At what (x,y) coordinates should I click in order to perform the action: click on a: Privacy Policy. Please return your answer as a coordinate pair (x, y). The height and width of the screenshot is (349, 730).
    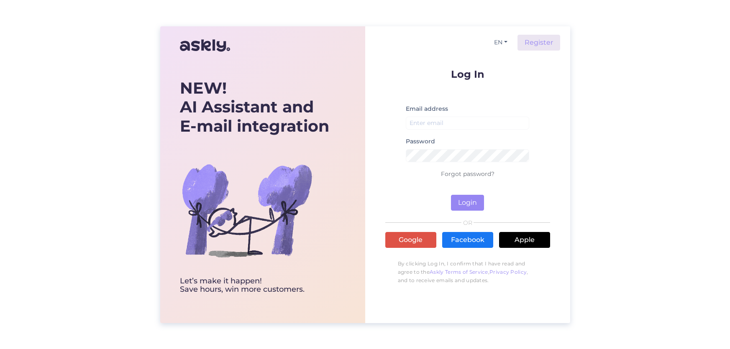
    Looking at the image, I should click on (508, 272).